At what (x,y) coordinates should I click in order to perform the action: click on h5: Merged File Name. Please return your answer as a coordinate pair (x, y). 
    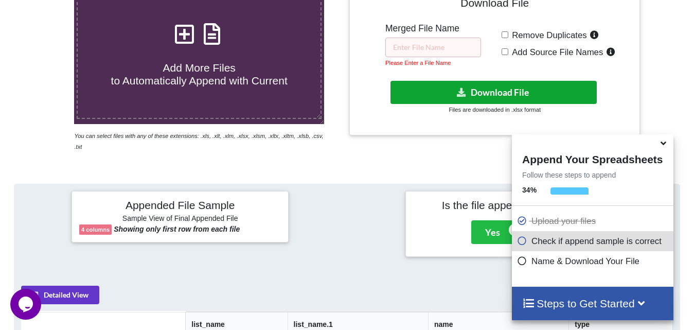
    Looking at the image, I should click on (433, 28).